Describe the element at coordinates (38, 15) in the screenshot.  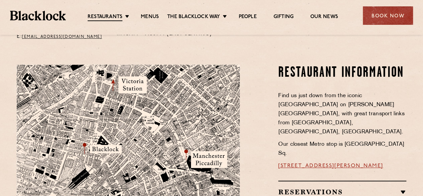
I see `img: BL_Textured_Logo-footer-cropped.svg` at that location.